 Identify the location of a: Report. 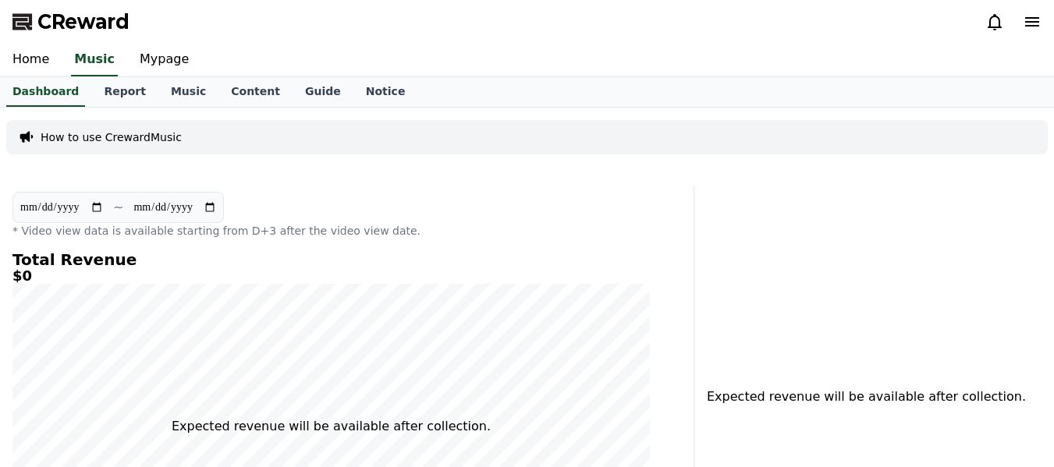
(125, 92).